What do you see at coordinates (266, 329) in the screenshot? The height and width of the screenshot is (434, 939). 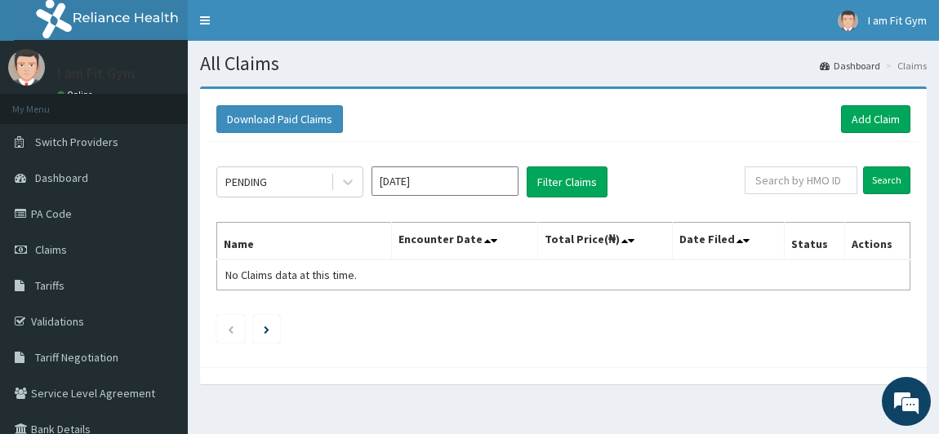 I see `a: Next page` at bounding box center [266, 329].